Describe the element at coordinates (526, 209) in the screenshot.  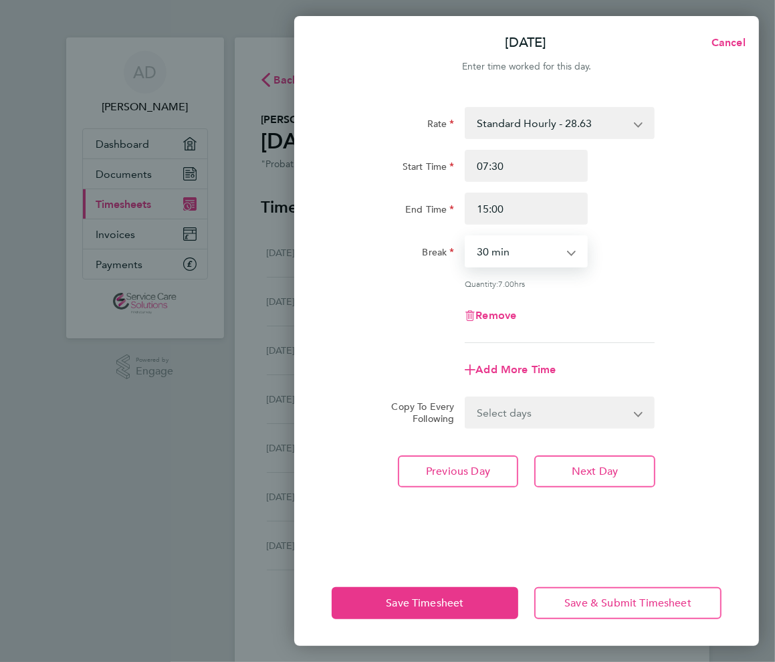
I see `input: E.g. 18:00` at that location.